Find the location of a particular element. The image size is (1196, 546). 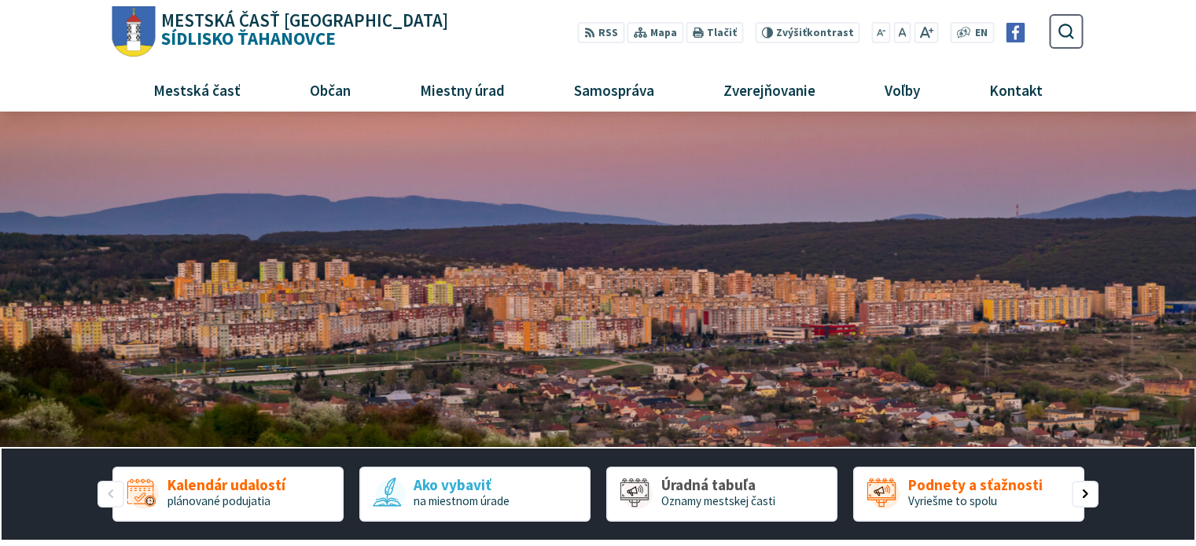

span: kontrast is located at coordinates (814, 33).